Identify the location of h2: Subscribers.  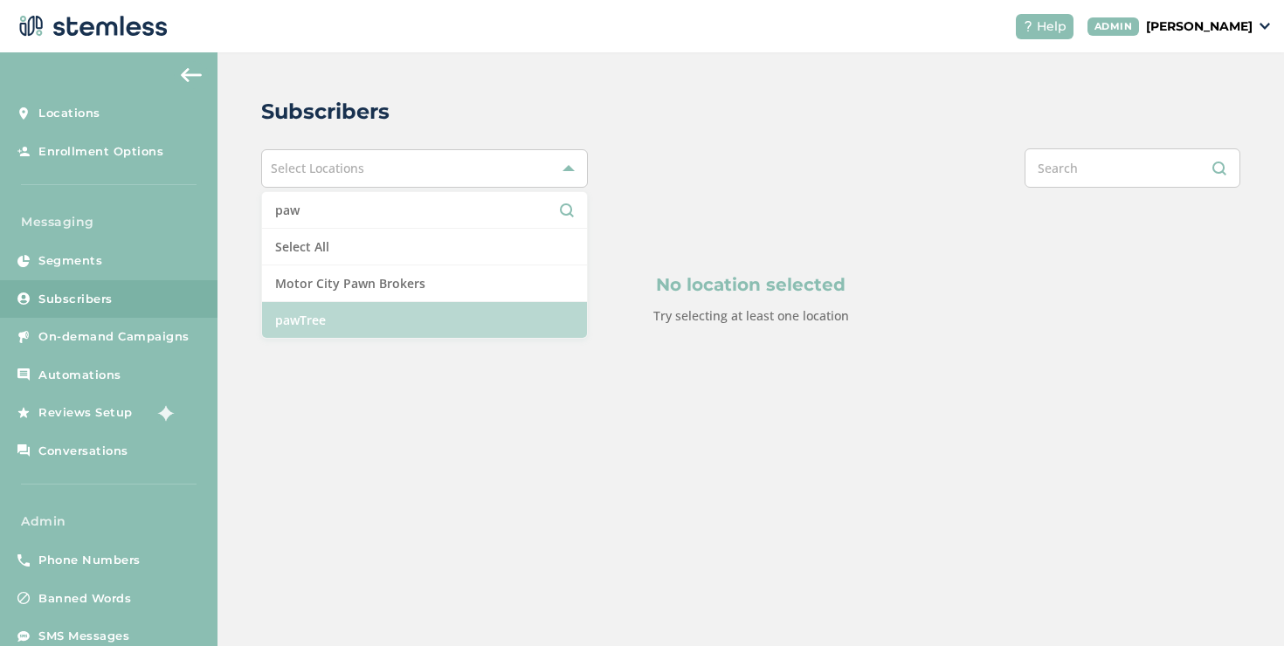
(325, 112).